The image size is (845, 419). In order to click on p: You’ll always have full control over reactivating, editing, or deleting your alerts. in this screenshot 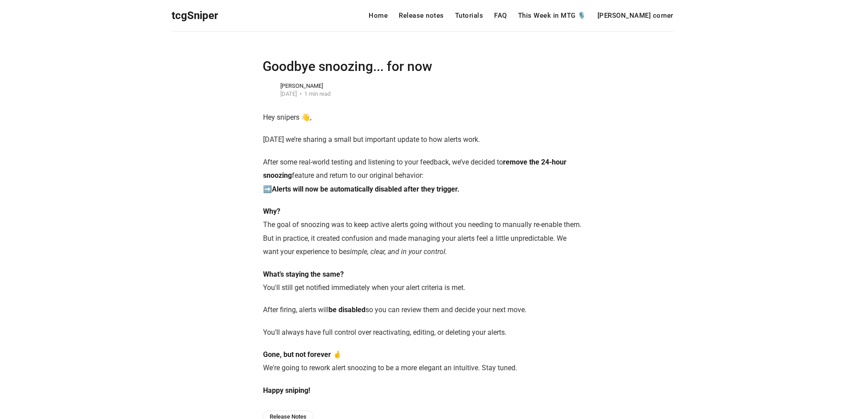, I will do `click(423, 333)`.